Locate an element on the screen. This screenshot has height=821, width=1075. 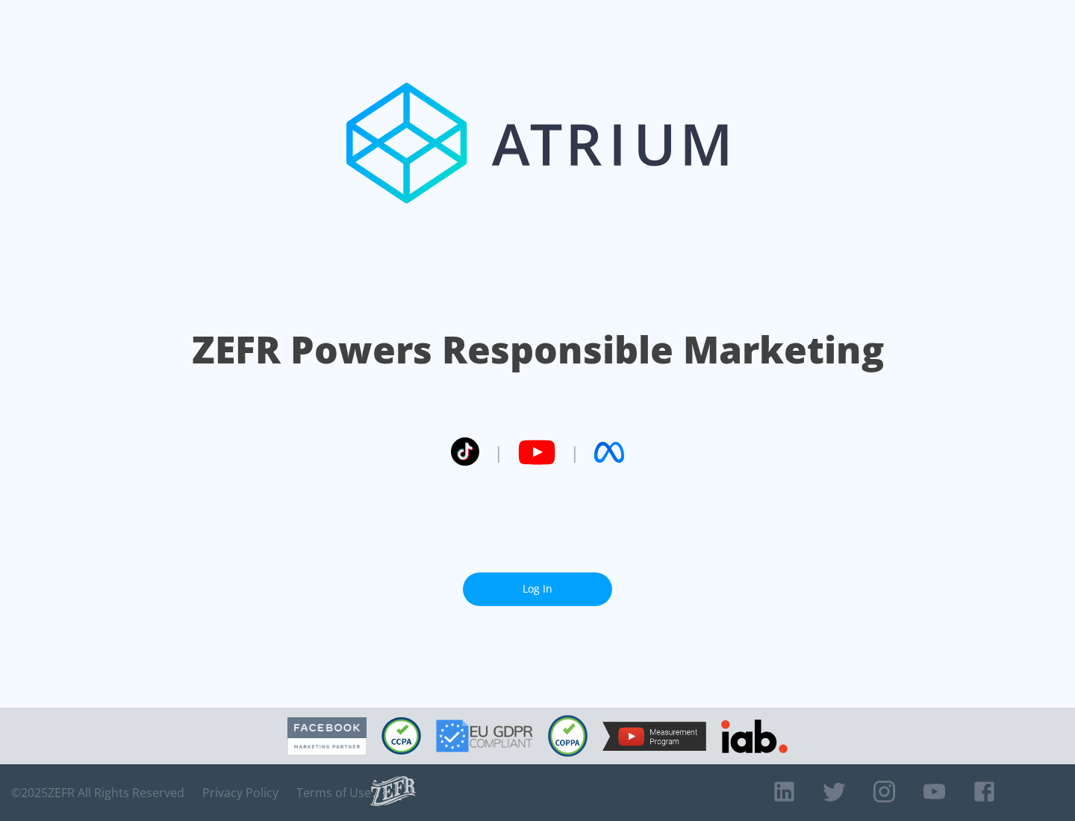
img: IAB is located at coordinates (754, 736).